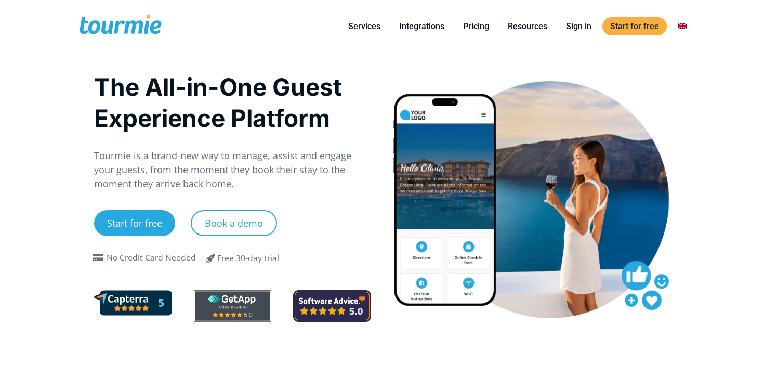 Image resolution: width=764 pixels, height=377 pixels. What do you see at coordinates (232, 102) in the screenshot?
I see `h1: The All-in-One Guest Experience Platform` at bounding box center [232, 102].